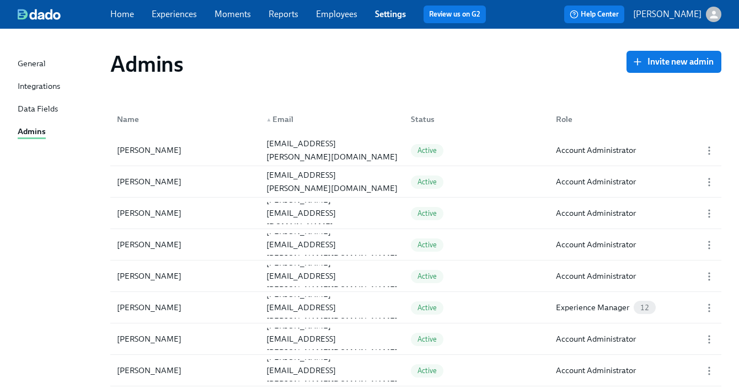  What do you see at coordinates (60, 132) in the screenshot?
I see `a: Admins` at bounding box center [60, 132].